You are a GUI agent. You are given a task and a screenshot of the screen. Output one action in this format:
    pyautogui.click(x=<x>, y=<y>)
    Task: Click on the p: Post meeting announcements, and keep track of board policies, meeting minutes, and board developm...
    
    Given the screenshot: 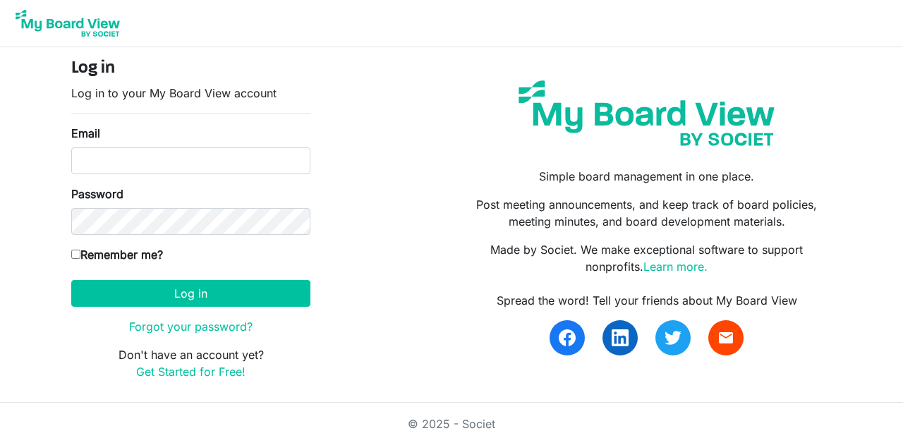 What is the action you would take?
    pyautogui.click(x=647, y=213)
    